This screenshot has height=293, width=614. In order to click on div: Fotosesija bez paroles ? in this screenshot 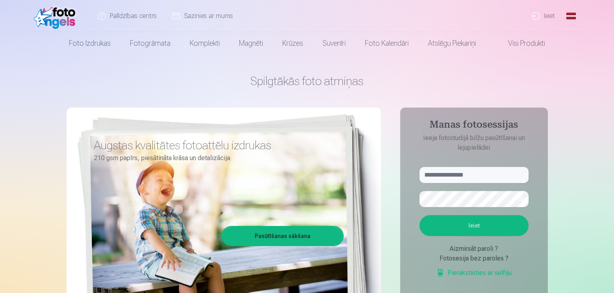, I will do `click(474, 258)`.